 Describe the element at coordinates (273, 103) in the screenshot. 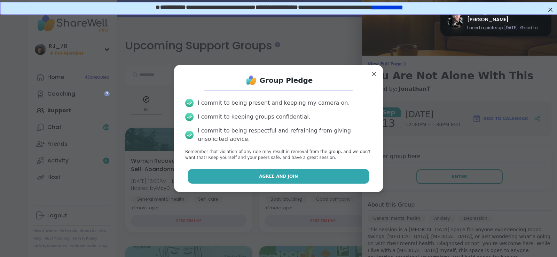

I see `div: I commit to being present and keeping my camera on.` at that location.